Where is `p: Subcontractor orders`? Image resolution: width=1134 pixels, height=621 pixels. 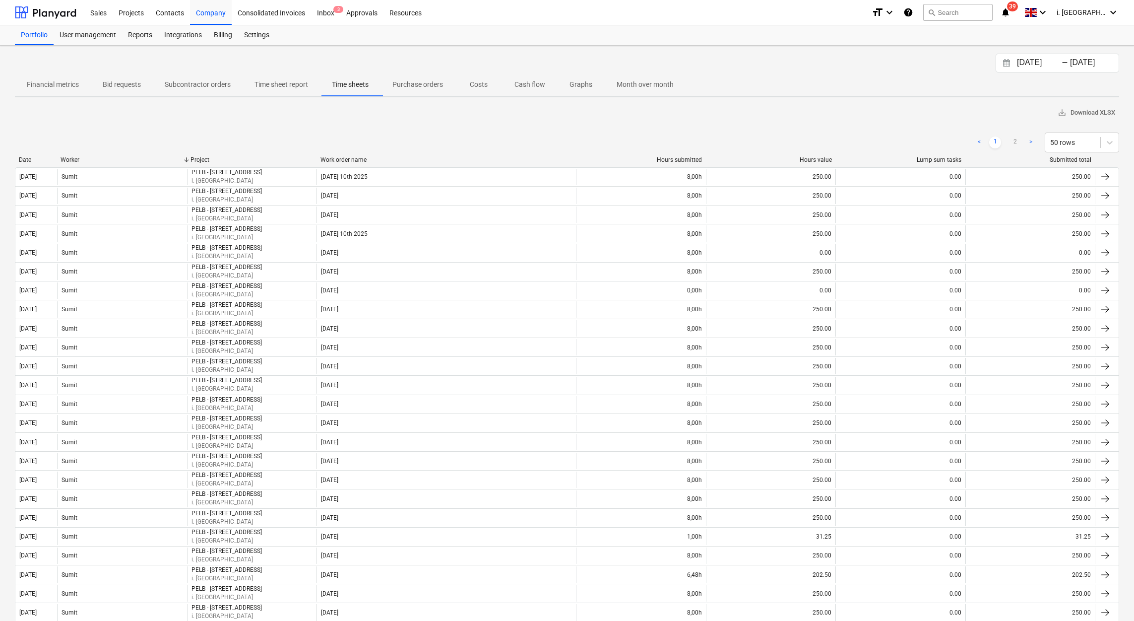
p: Subcontractor orders is located at coordinates (197, 84).